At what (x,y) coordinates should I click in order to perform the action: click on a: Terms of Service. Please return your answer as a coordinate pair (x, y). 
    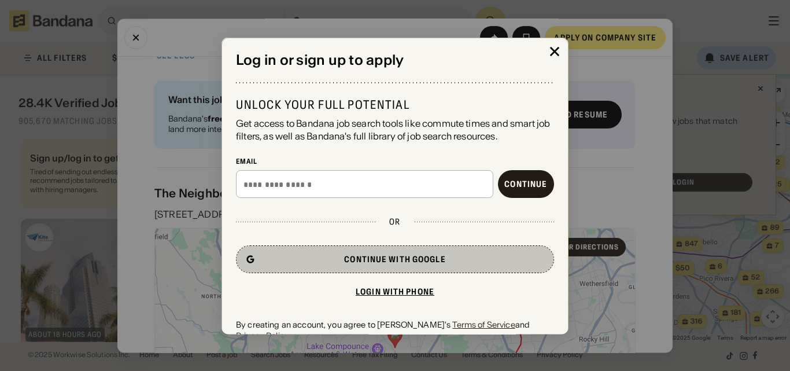
    Looking at the image, I should click on (483, 324).